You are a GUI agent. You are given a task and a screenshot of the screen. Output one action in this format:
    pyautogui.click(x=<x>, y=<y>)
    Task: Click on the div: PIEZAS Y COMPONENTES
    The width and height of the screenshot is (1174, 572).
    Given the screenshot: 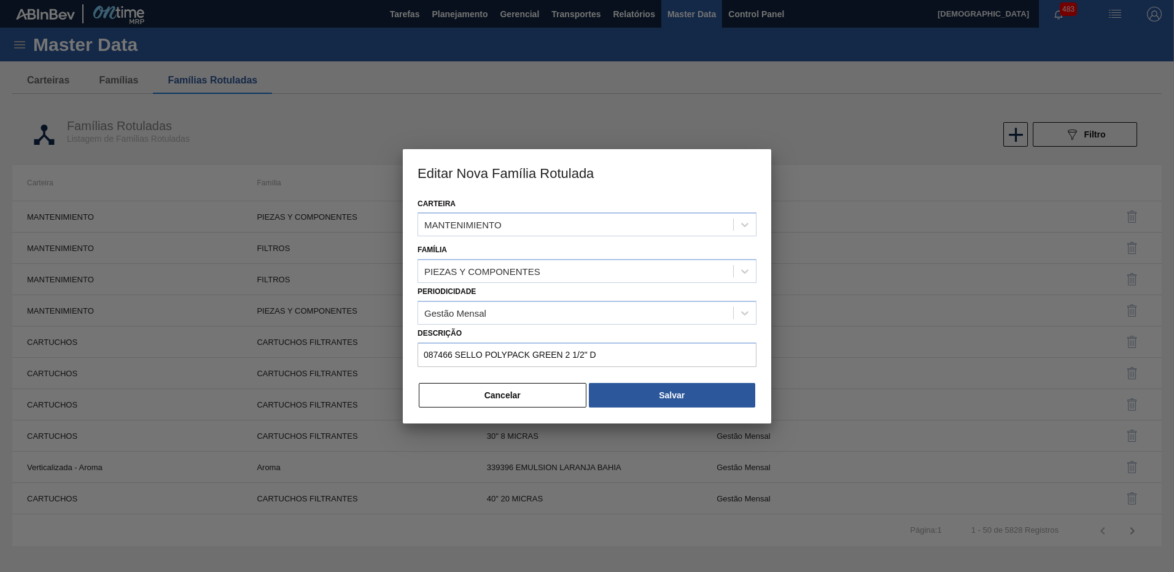 What is the action you would take?
    pyautogui.click(x=482, y=271)
    